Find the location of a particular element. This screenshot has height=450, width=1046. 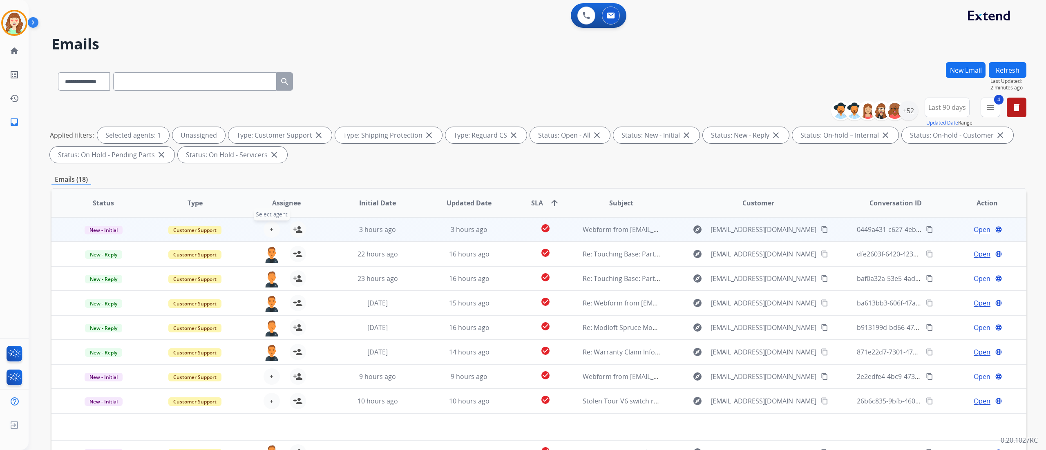

span: Customer is located at coordinates (758, 203).